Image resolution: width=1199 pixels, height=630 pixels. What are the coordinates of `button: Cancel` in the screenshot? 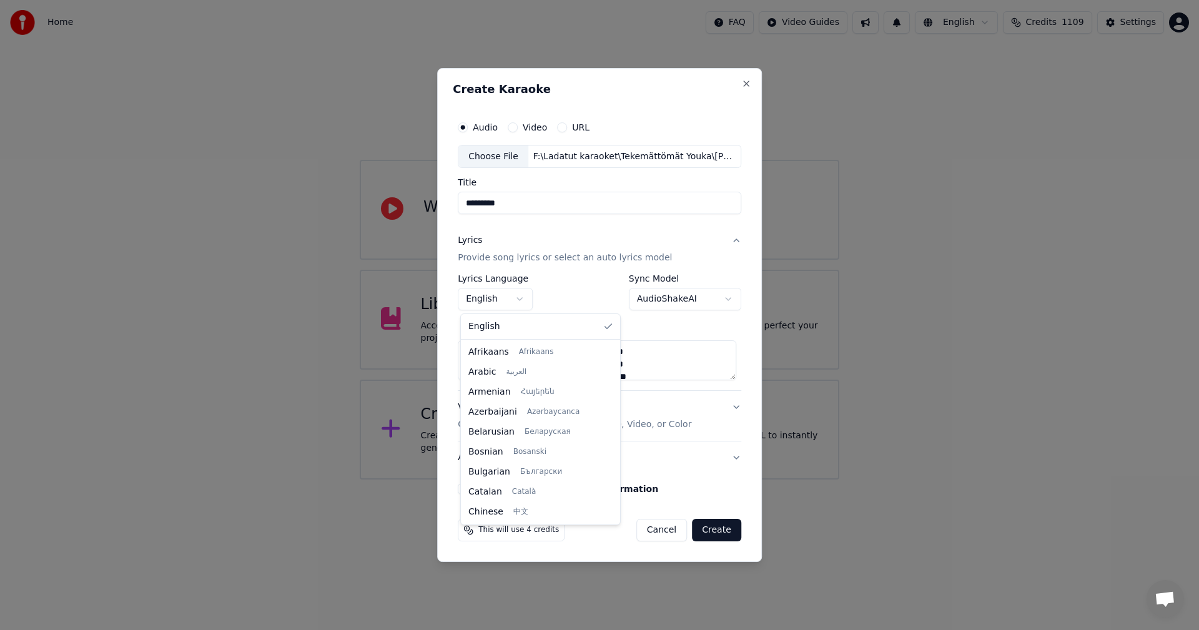 It's located at (661, 530).